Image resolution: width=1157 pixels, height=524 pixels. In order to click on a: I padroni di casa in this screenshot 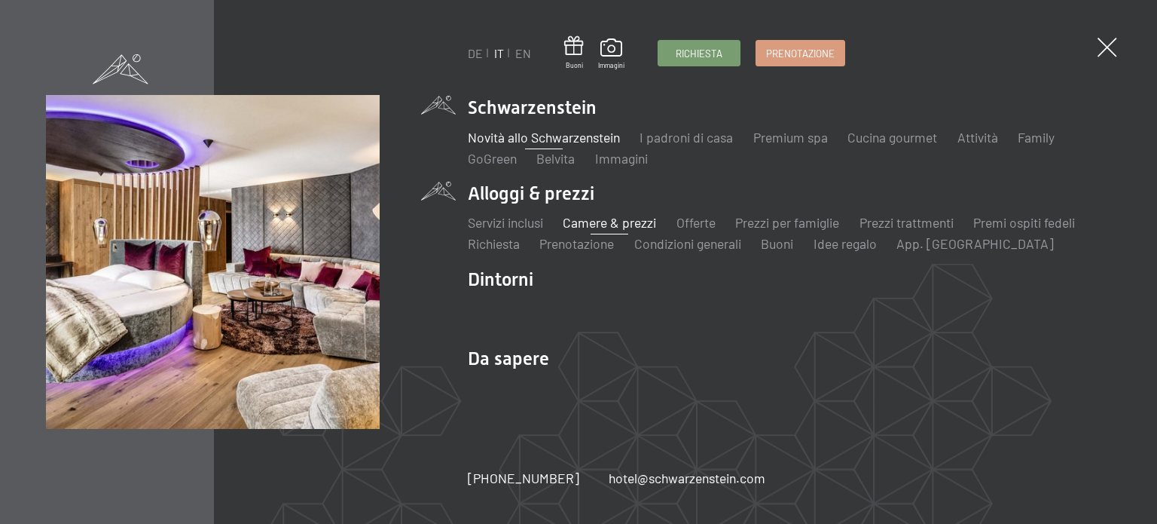, I will do `click(687, 137)`.